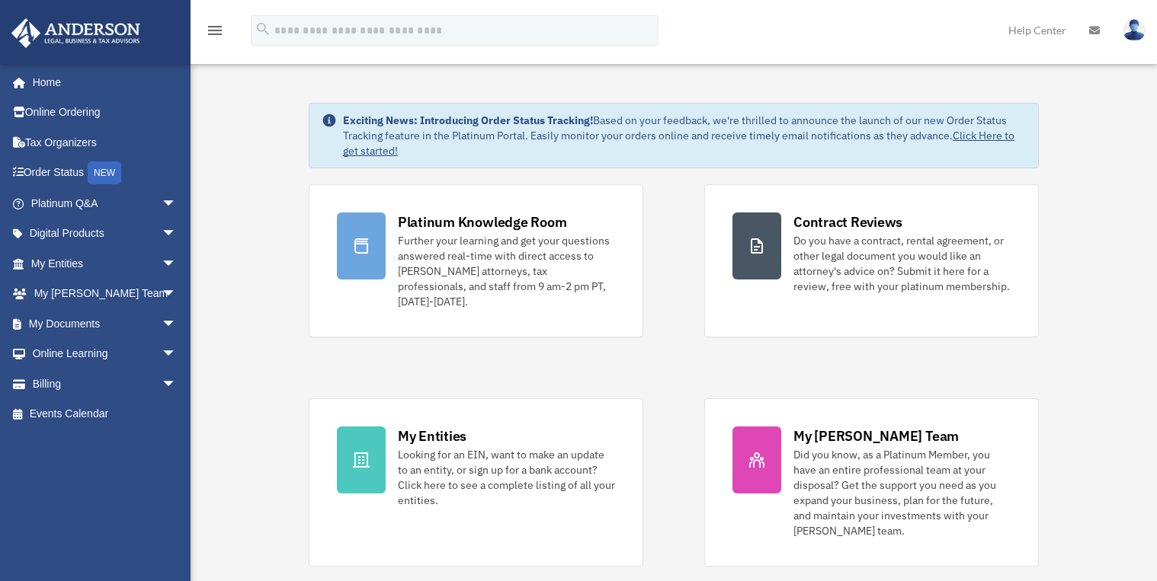 This screenshot has height=581, width=1157. I want to click on a: Platinum Q&Aarrow_drop_down, so click(105, 203).